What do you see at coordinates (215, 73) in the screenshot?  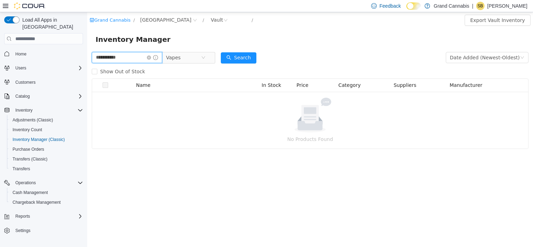 I see `span: Price` at bounding box center [215, 73].